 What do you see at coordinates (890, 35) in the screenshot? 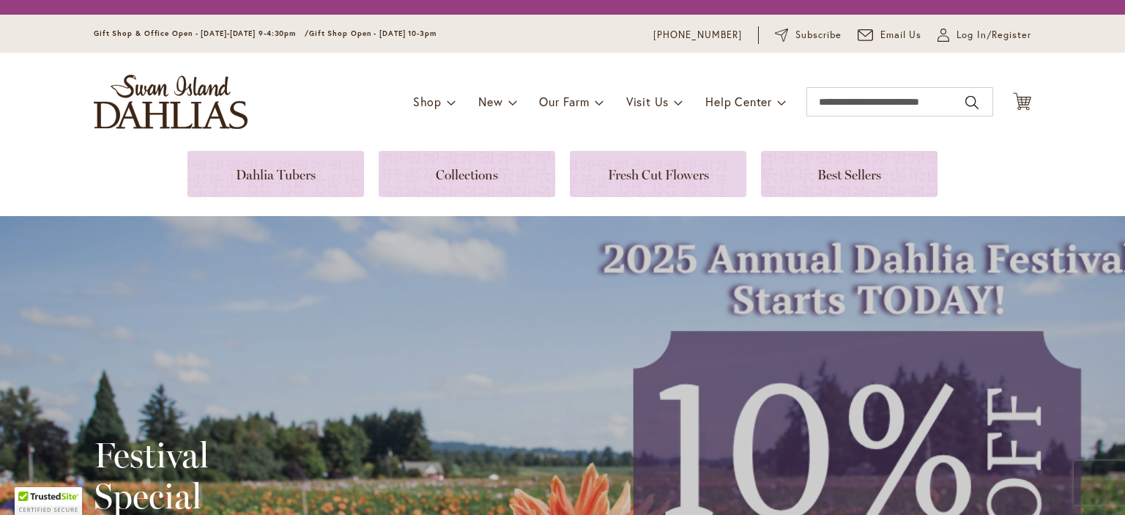
I see `a: Email Us` at bounding box center [890, 35].